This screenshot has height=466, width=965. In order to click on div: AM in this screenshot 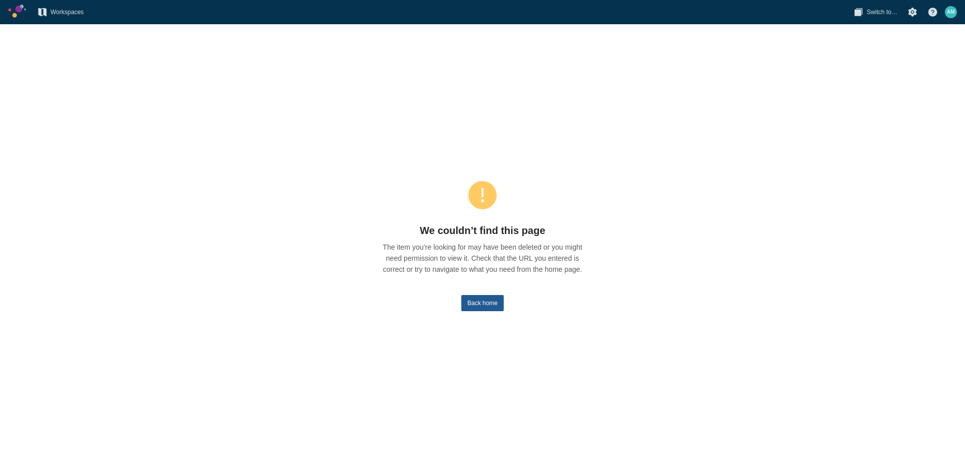, I will do `click(951, 12)`.